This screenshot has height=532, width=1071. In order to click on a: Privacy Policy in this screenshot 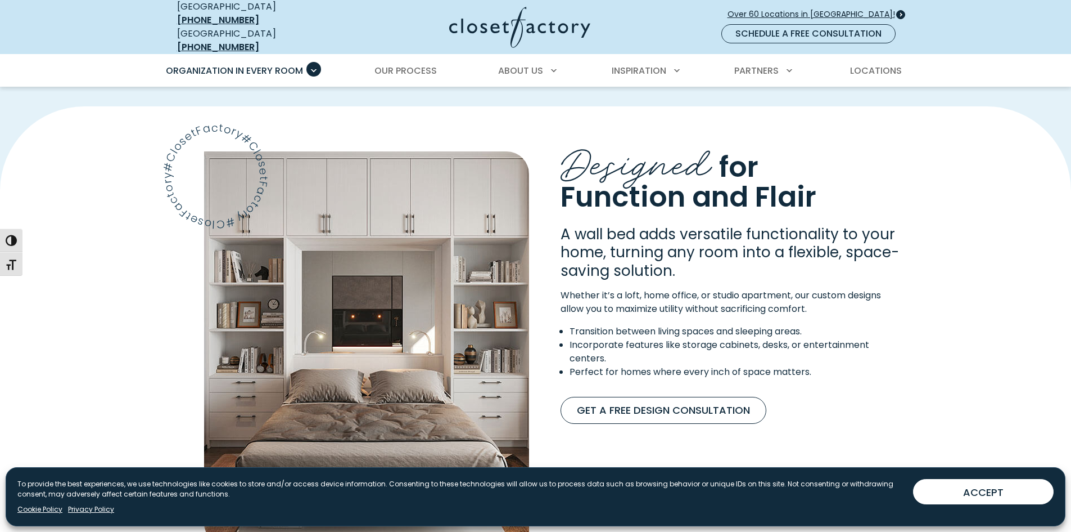, I will do `click(91, 509)`.